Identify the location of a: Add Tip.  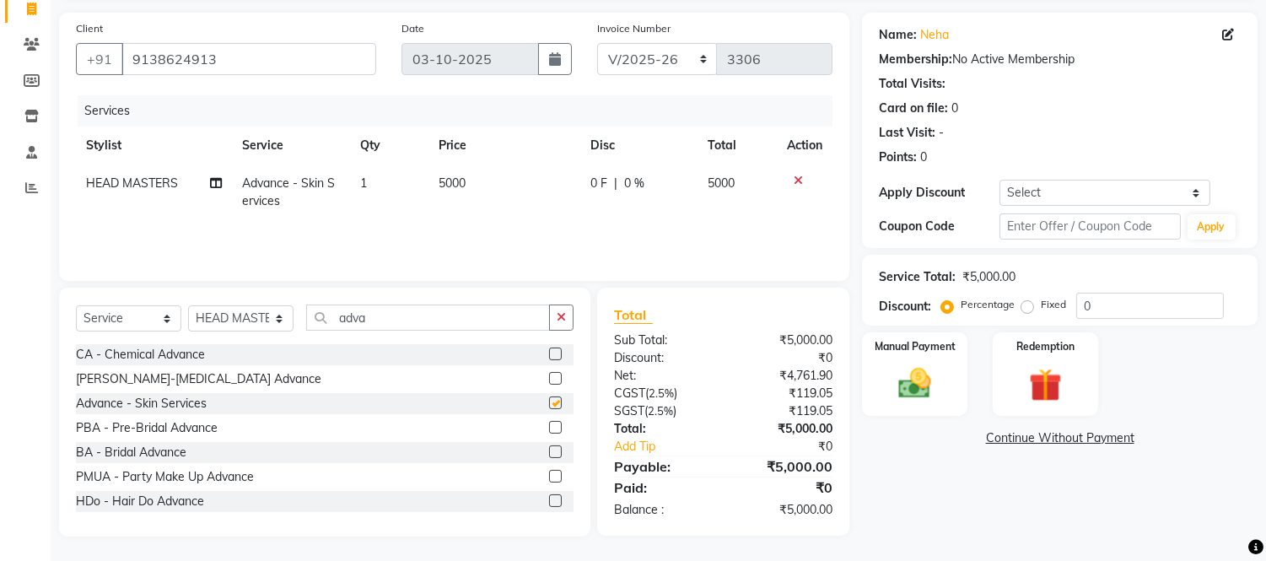
(672, 446).